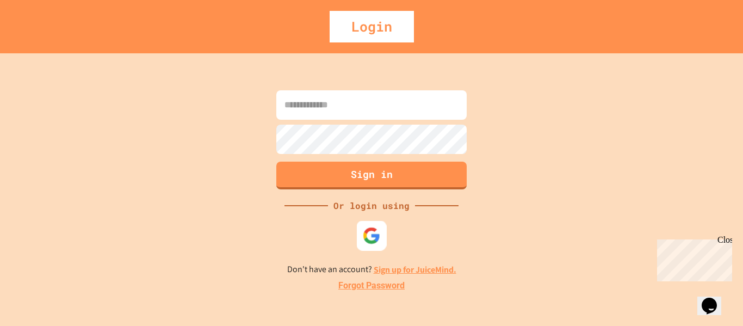 This screenshot has width=743, height=326. I want to click on a: Forgot Password, so click(371, 285).